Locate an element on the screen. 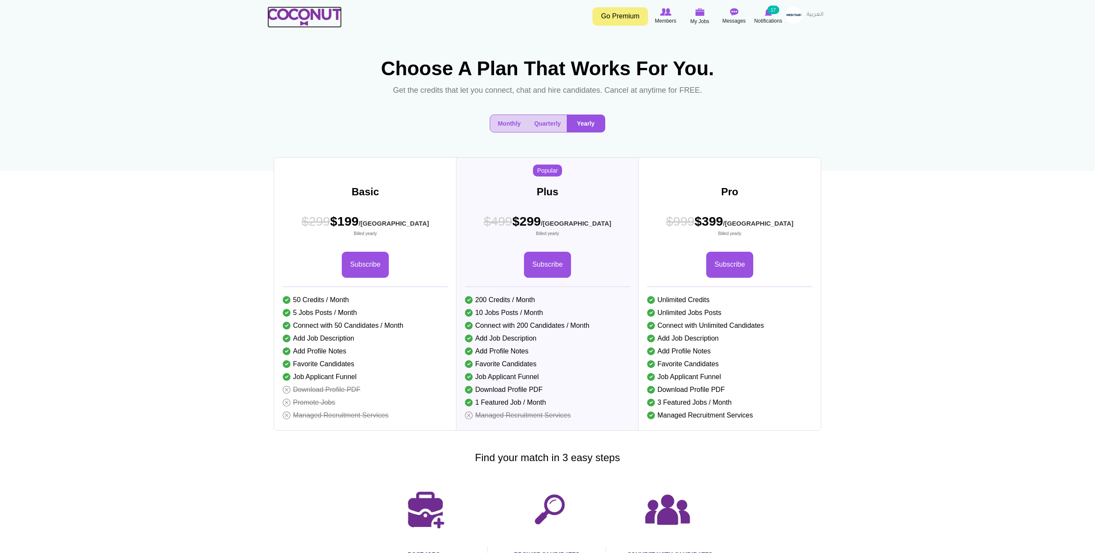 The image size is (1095, 553). a: Go Premium is located at coordinates (620, 16).